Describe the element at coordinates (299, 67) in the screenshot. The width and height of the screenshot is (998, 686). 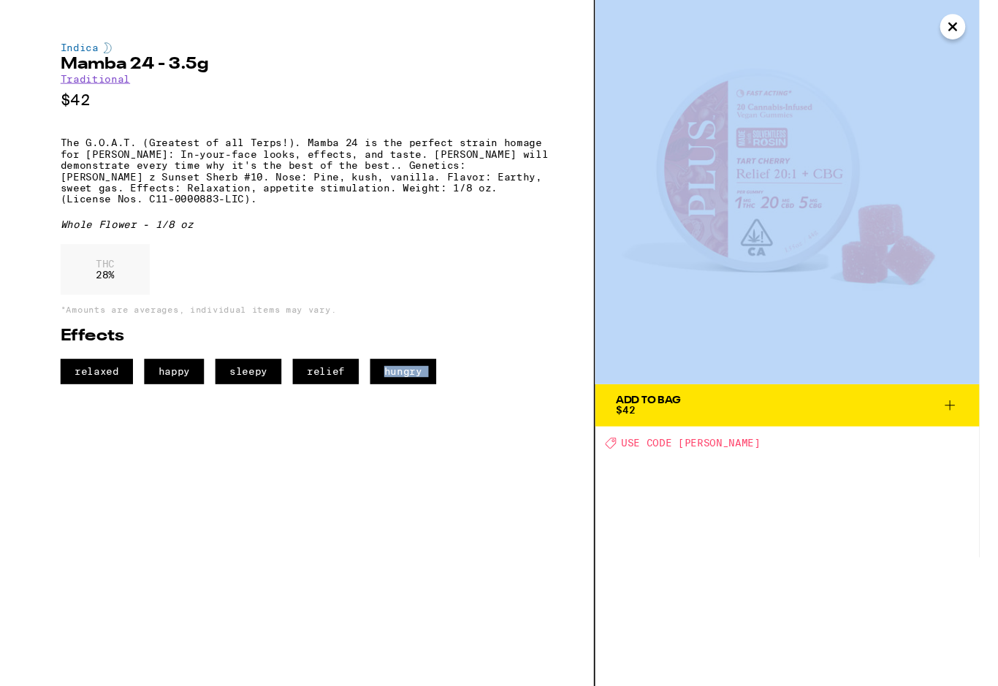
I see `h2: Mamba 24 - 3.5g` at that location.